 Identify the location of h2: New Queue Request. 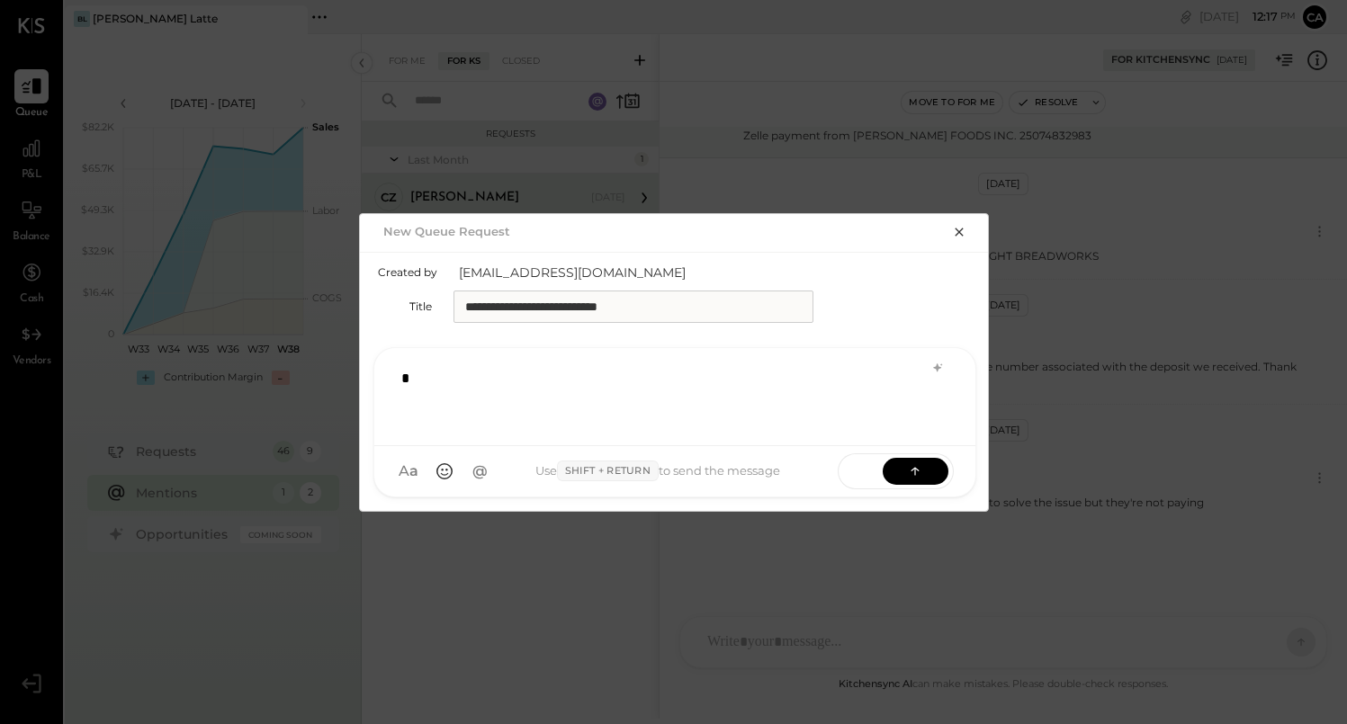
(446, 231).